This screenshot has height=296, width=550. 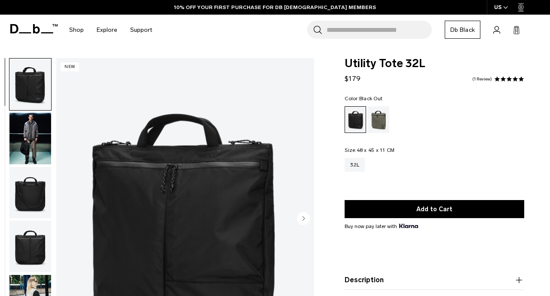 What do you see at coordinates (462, 30) in the screenshot?
I see `a: Db Black` at bounding box center [462, 30].